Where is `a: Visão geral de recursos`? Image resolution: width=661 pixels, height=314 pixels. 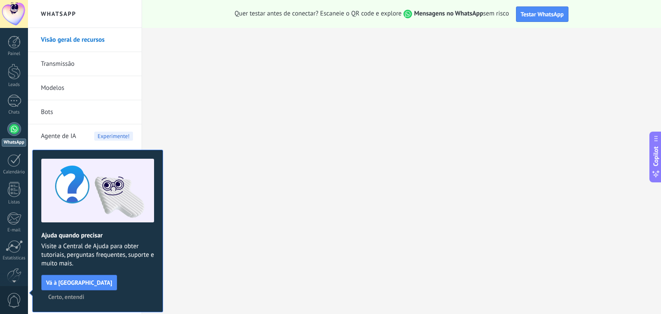 a: Visão geral de recursos is located at coordinates (87, 40).